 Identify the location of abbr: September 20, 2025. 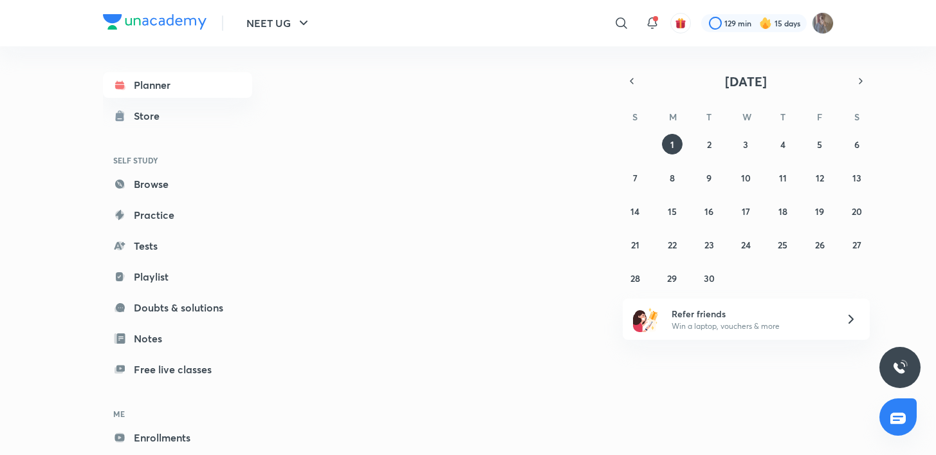
(857, 211).